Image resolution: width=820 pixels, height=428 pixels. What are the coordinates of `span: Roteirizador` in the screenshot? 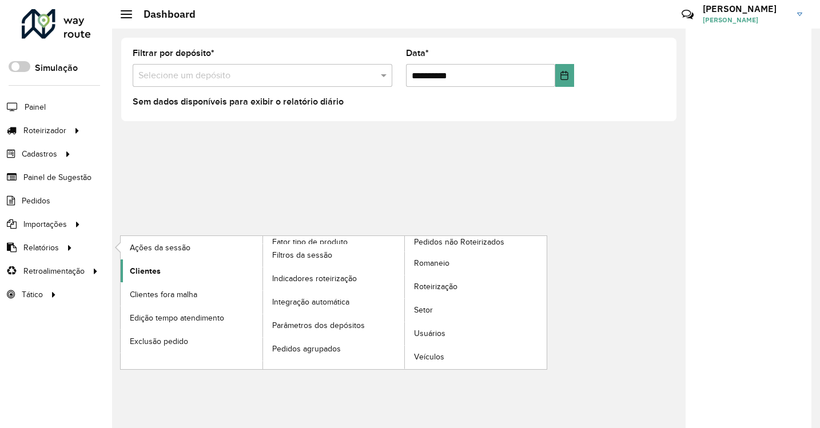 It's located at (45, 130).